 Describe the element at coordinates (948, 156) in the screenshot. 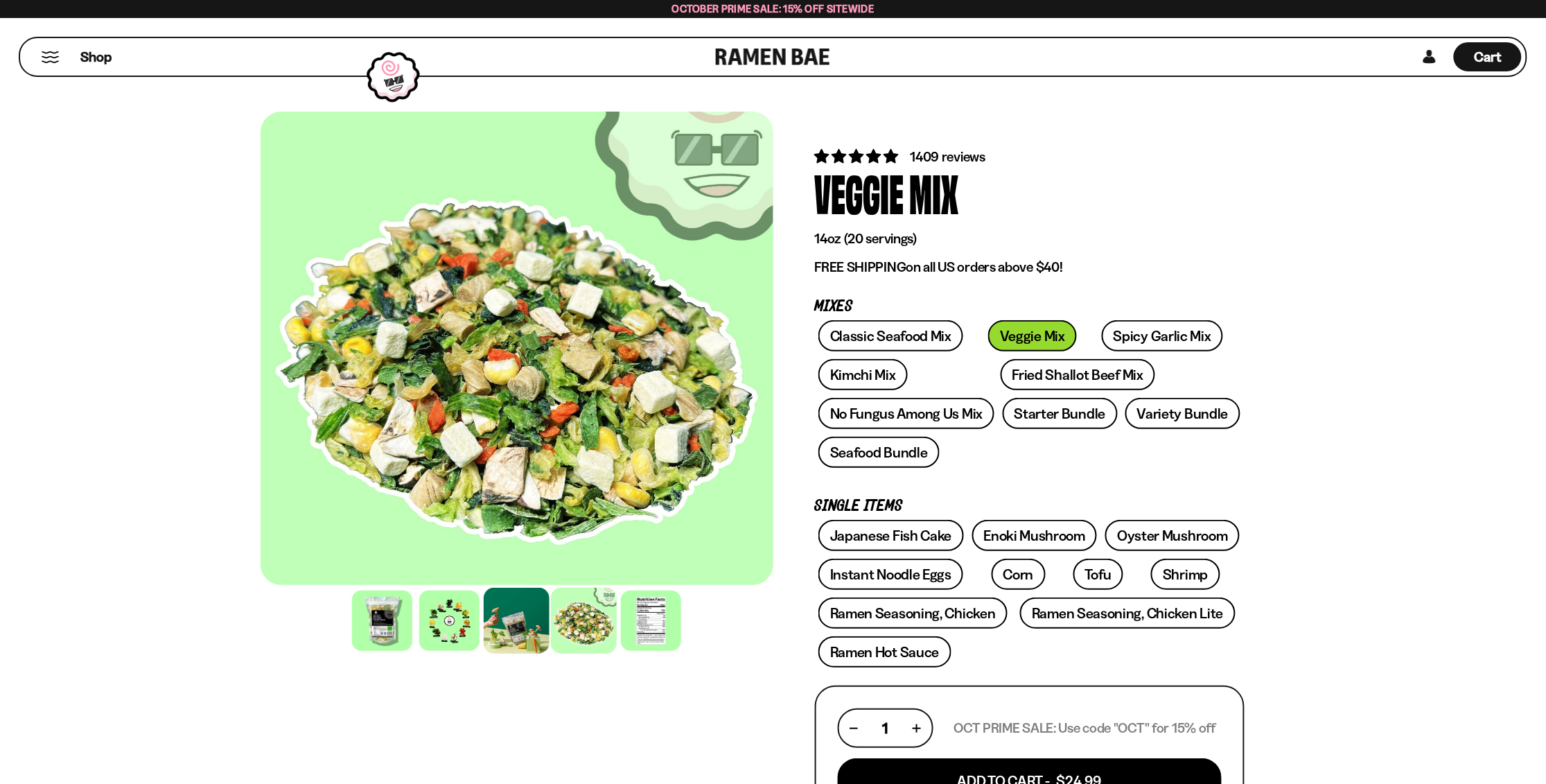

I see `span: 1409 reviews` at that location.